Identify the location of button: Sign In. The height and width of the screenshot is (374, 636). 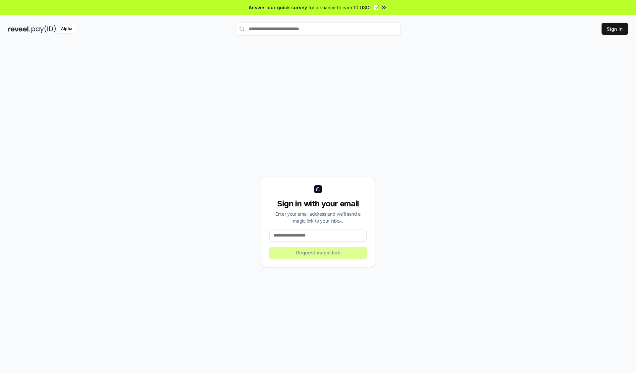
(614, 29).